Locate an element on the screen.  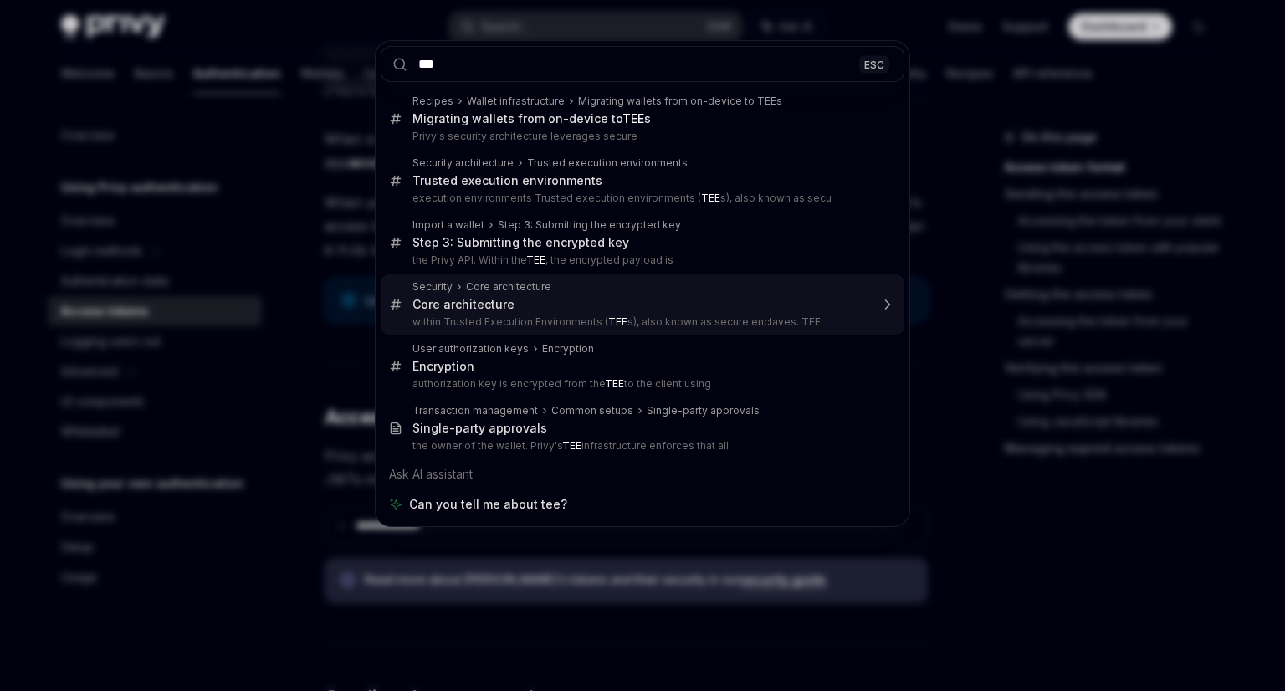
div: Security is located at coordinates (433, 287).